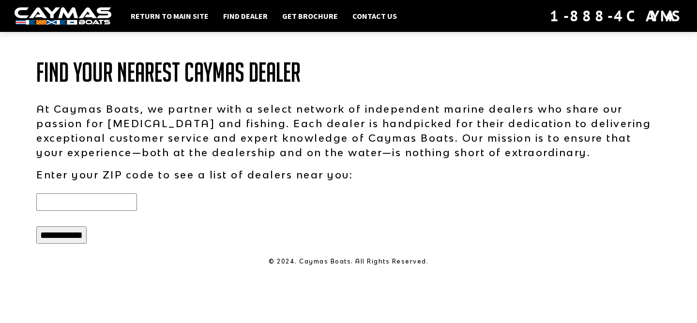  Describe the element at coordinates (349, 73) in the screenshot. I see `h1: Find Your Nearest Caymas Dealer` at that location.